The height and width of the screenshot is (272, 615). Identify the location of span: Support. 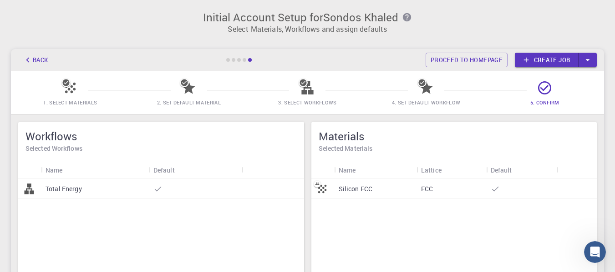
(35, 10).